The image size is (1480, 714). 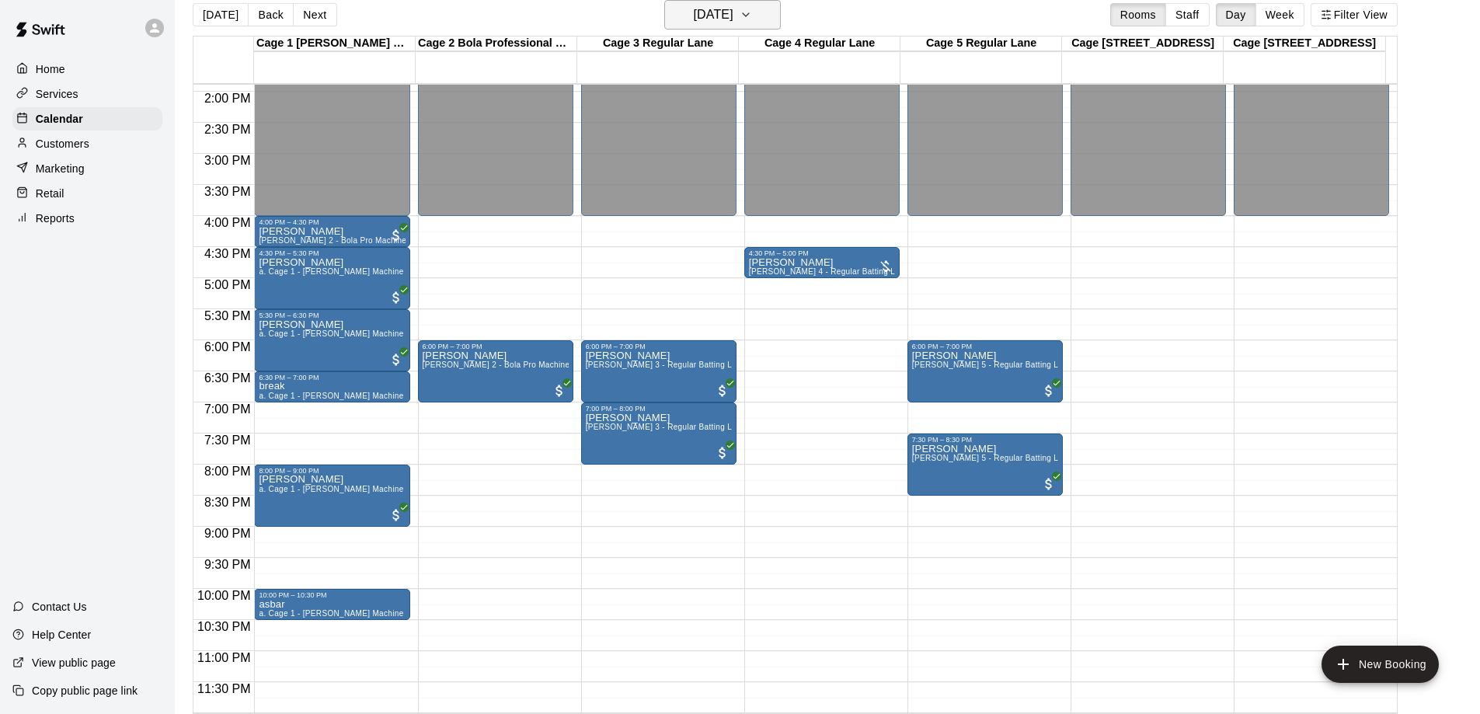 I want to click on div: 6:00 PM – 7:00 PM: Sudev Pillai, so click(x=496, y=371).